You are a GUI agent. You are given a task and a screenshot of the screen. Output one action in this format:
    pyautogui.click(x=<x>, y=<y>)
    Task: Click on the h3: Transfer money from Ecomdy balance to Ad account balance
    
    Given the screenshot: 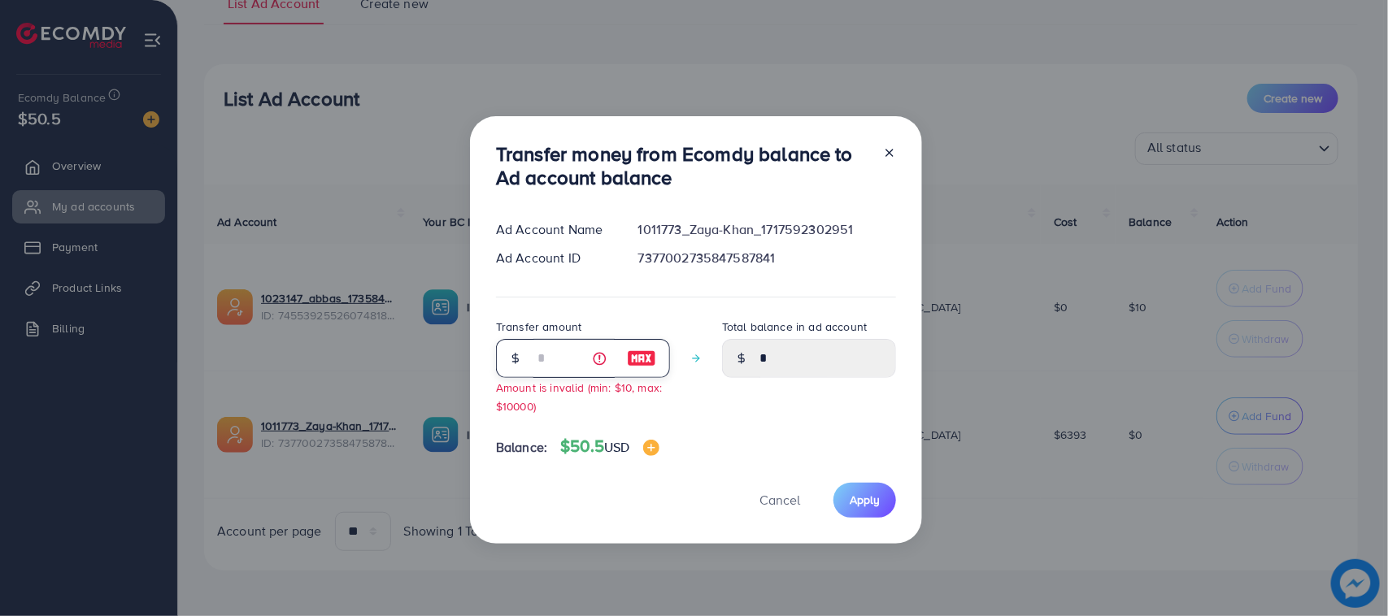 What is the action you would take?
    pyautogui.click(x=683, y=166)
    